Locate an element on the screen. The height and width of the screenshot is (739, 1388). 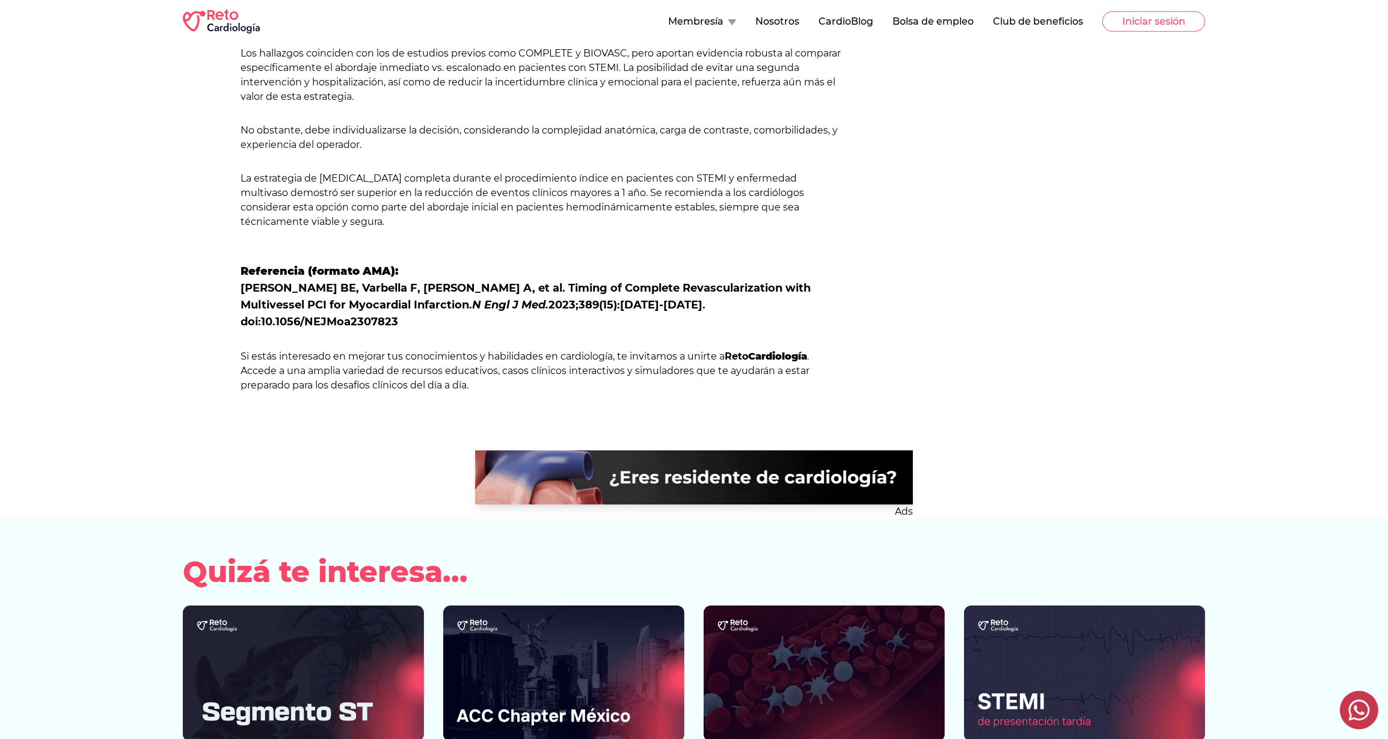
a: CardioBlog is located at coordinates (846, 22).